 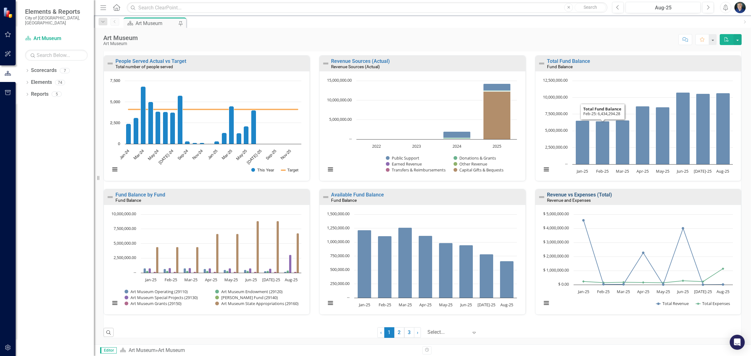 What do you see at coordinates (147, 272) in the screenshot?
I see `path: Jan-25, 361,542.01. Art Museum Endowment (29120).` at bounding box center [147, 272].